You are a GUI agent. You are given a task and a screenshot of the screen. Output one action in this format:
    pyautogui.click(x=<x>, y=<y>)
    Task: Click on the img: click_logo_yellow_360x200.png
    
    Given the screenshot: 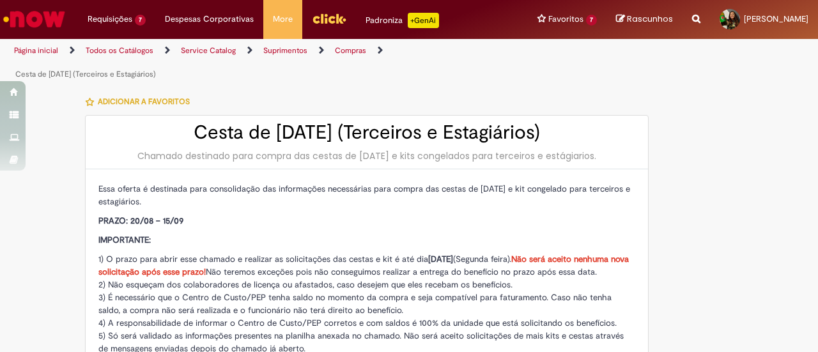 What is the action you would take?
    pyautogui.click(x=329, y=19)
    